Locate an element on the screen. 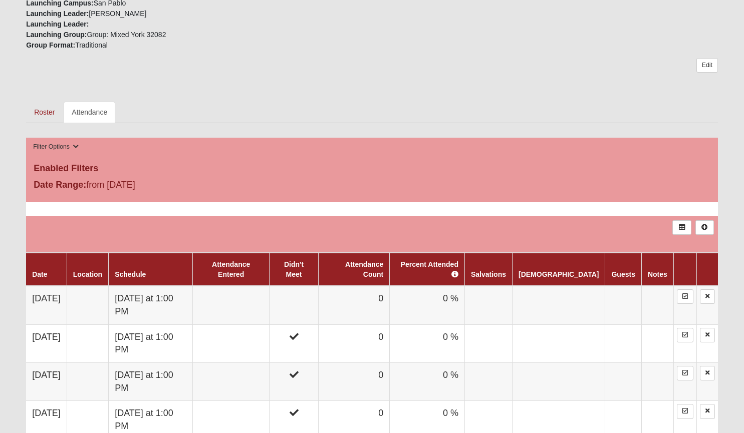 The image size is (744, 433). button: Filter Options is located at coordinates (56, 147).